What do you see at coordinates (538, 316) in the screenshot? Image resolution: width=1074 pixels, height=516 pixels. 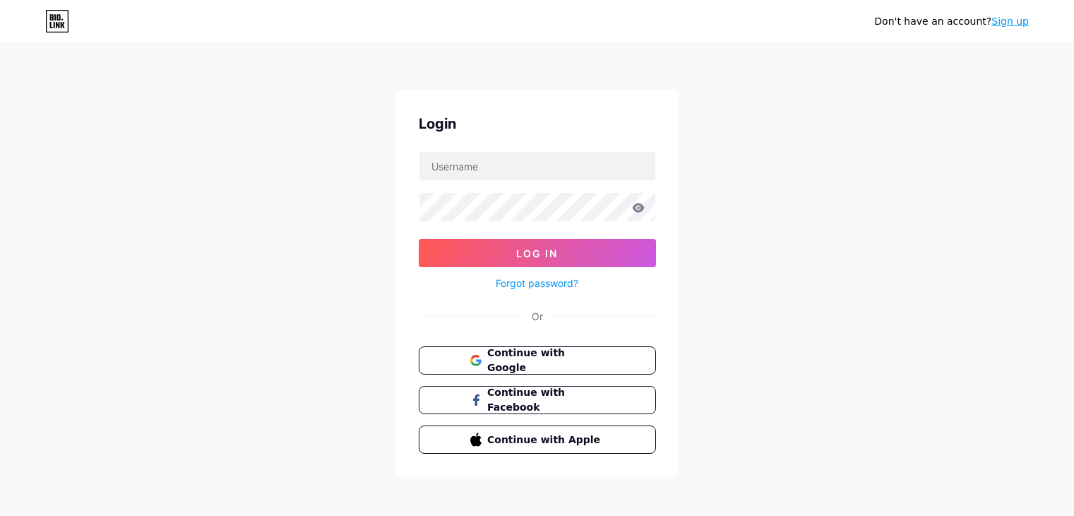 I see `div: Or` at bounding box center [538, 316].